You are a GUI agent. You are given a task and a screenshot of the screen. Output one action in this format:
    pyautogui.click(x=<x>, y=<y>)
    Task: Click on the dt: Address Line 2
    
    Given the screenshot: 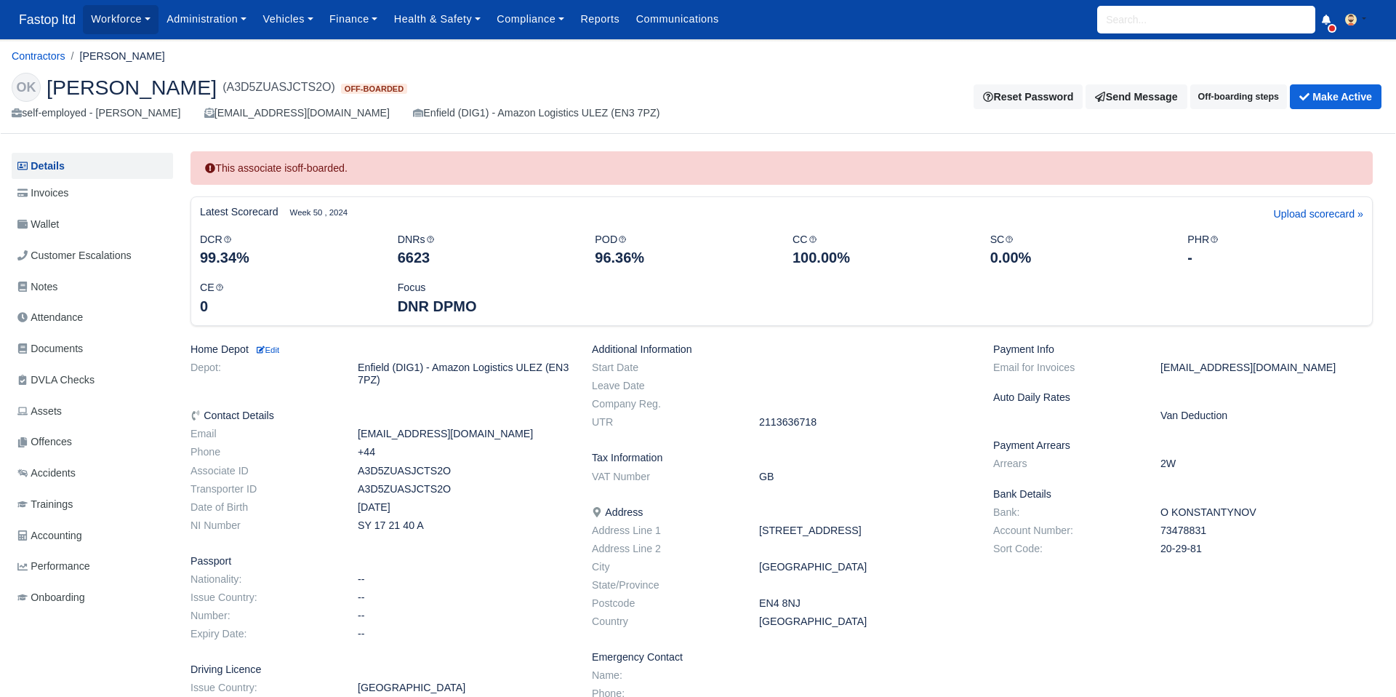 What is the action you would take?
    pyautogui.click(x=665, y=548)
    